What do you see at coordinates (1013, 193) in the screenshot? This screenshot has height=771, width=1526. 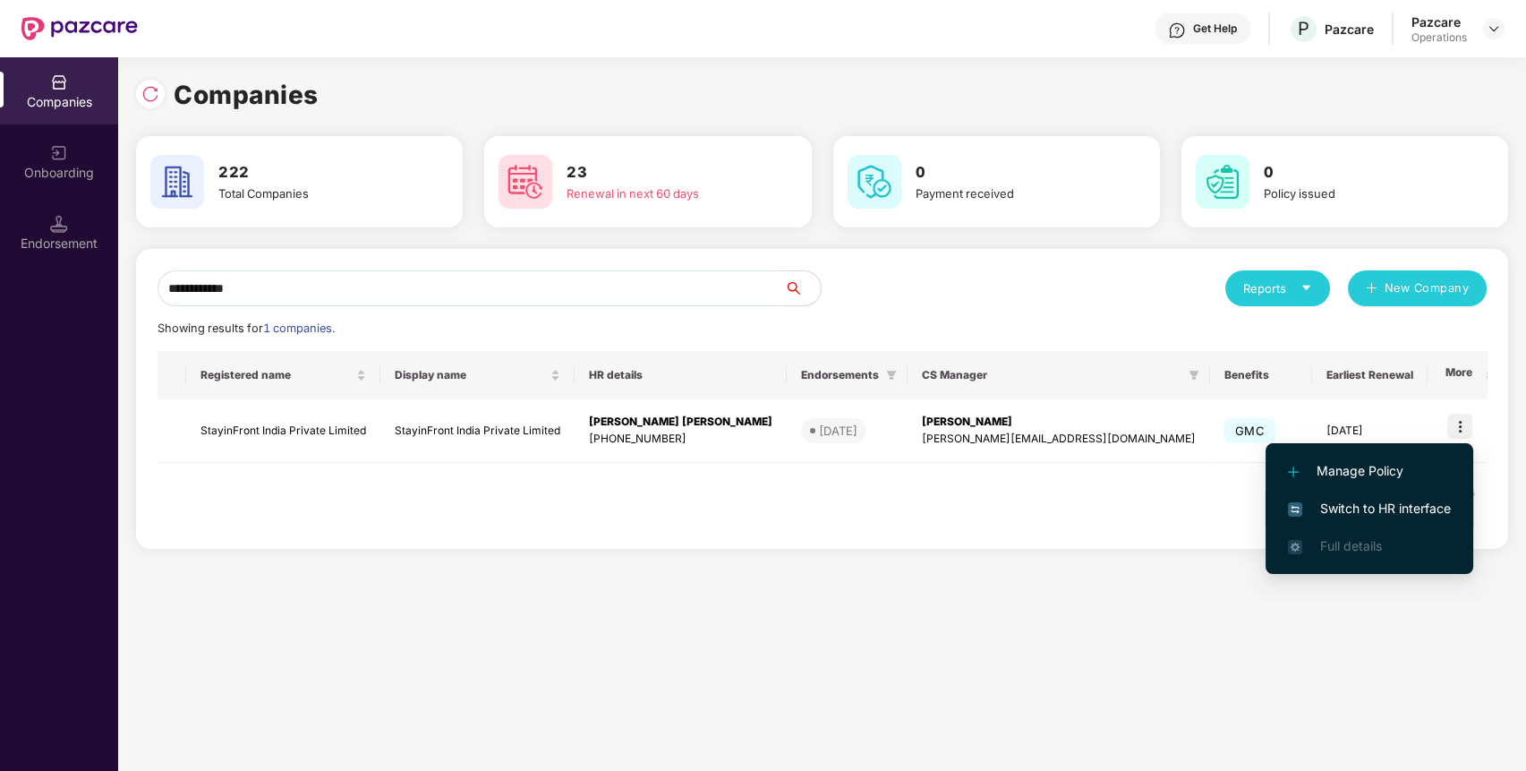 I see `div: Payment received` at bounding box center [1013, 193].